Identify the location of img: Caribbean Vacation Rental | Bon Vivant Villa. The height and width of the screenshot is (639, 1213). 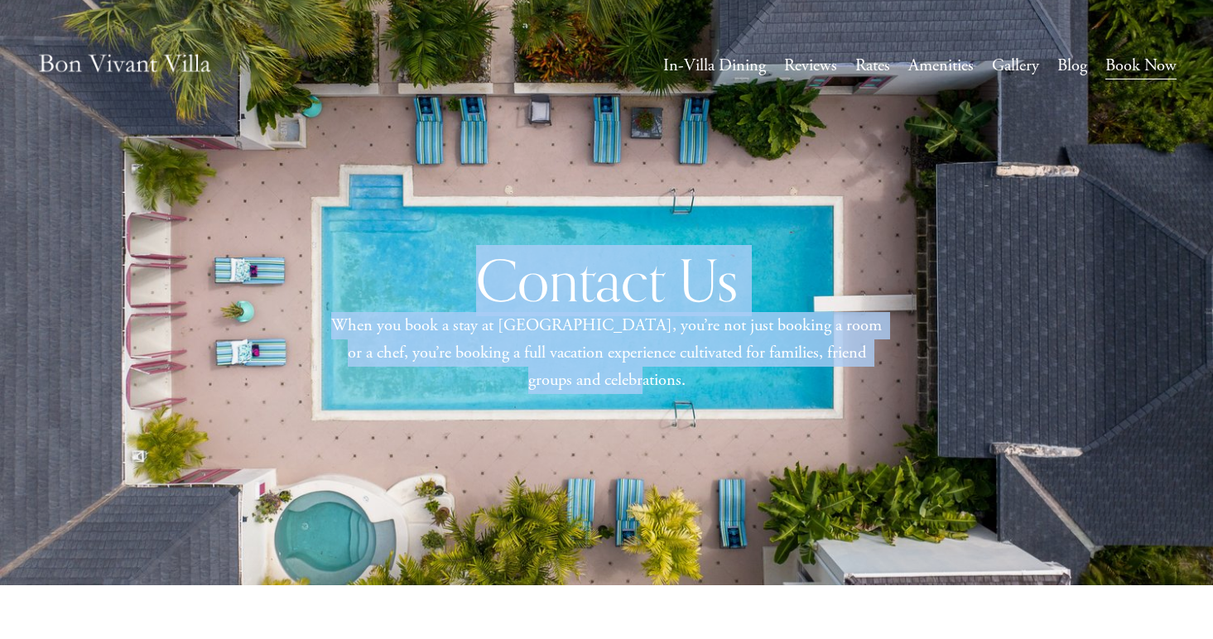
(124, 65).